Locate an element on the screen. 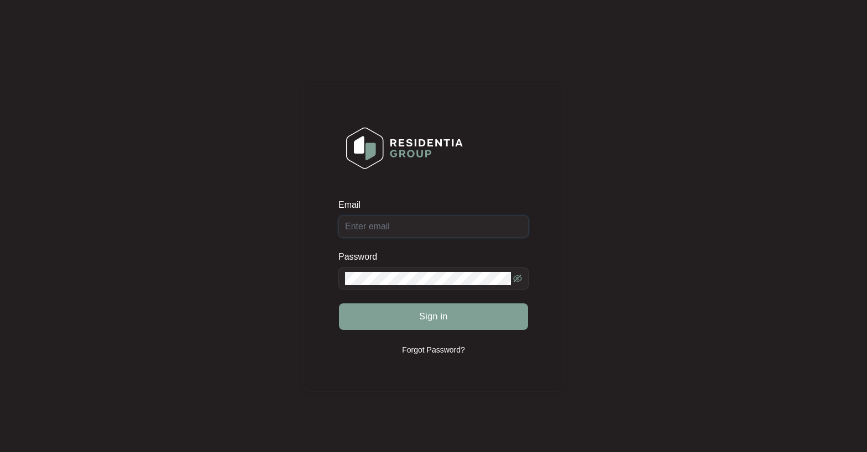  span: eye-invisible is located at coordinates (517, 279).